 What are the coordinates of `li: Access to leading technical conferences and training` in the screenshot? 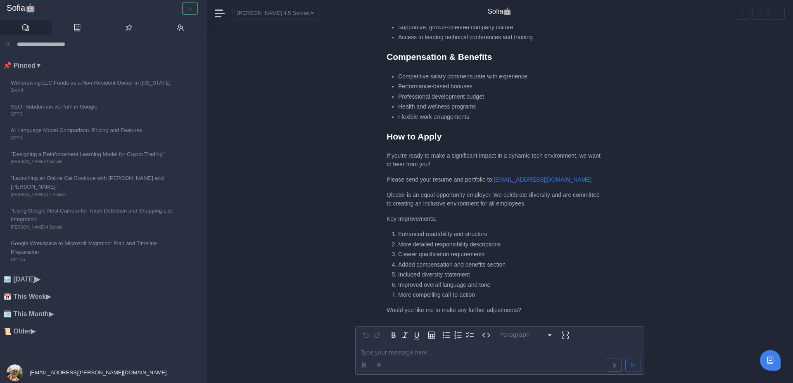 It's located at (502, 37).